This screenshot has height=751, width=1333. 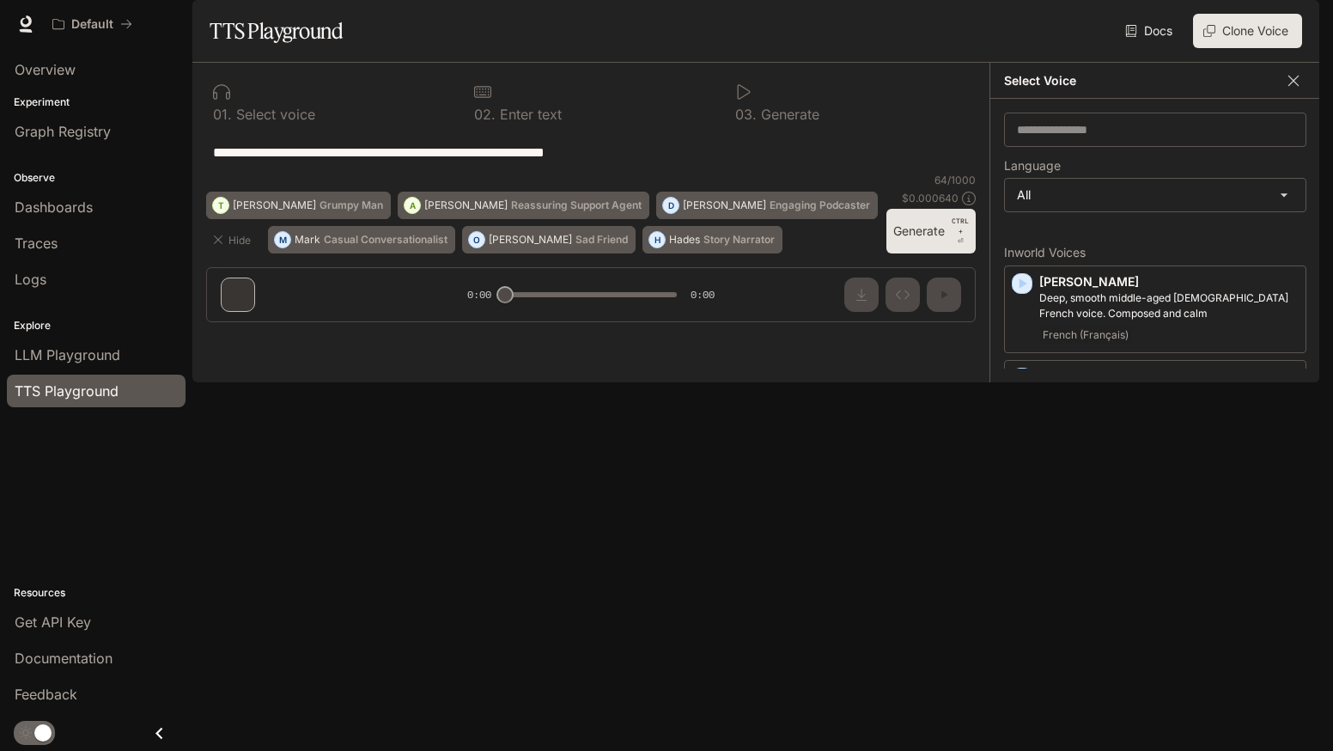 I want to click on div: H, so click(x=657, y=240).